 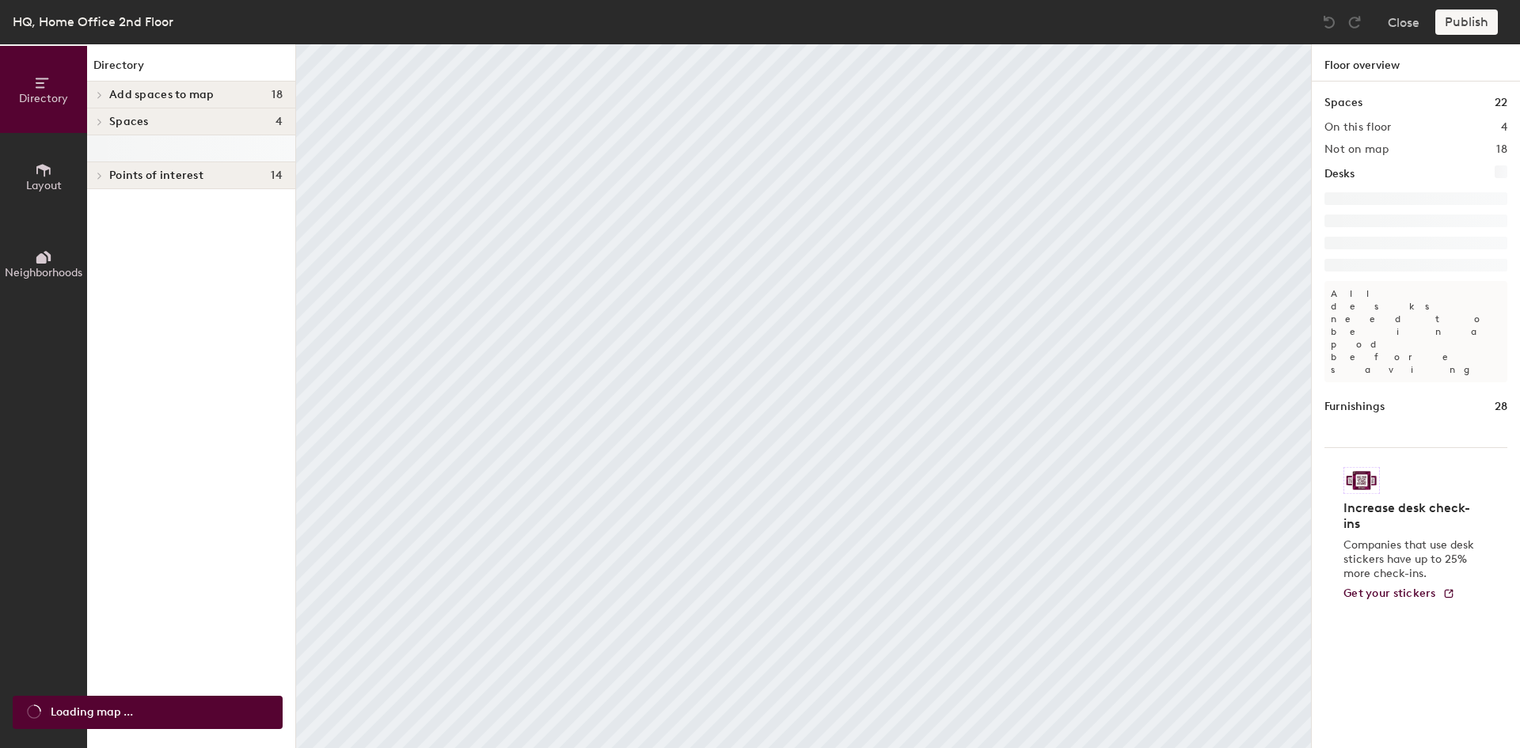 What do you see at coordinates (191, 69) in the screenshot?
I see `h1: Directory` at bounding box center [191, 69].